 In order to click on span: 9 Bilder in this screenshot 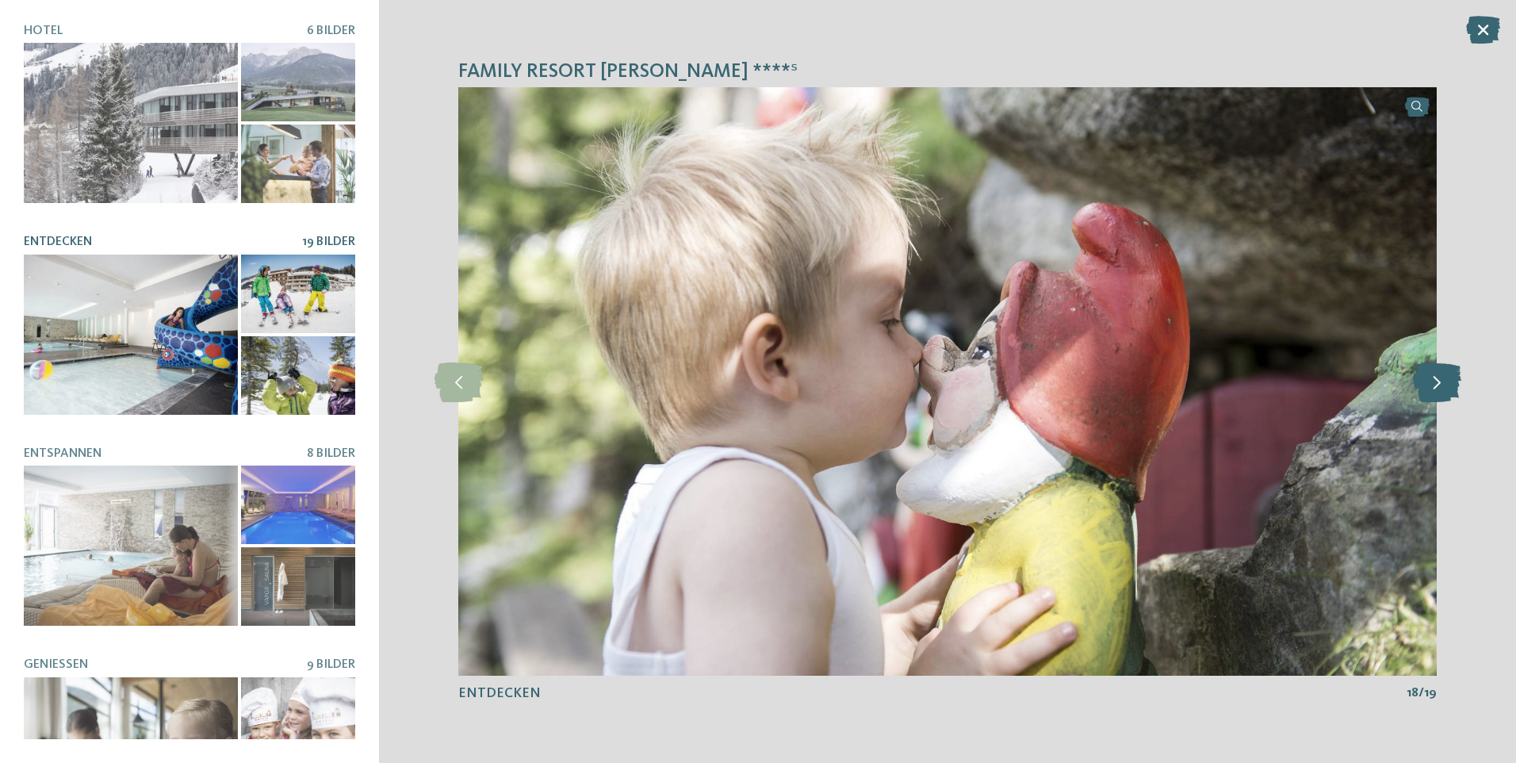, I will do `click(331, 664)`.